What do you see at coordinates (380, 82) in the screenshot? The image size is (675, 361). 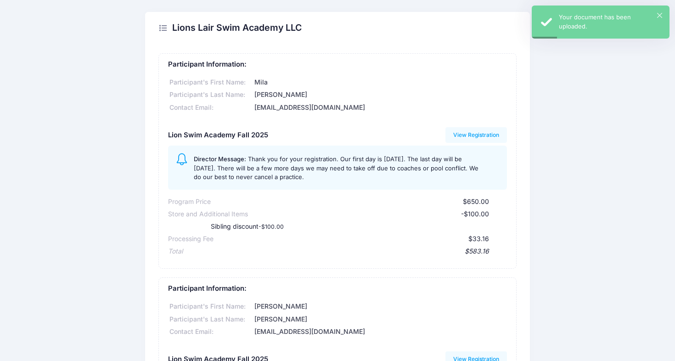 I see `div: Mila` at bounding box center [380, 82].